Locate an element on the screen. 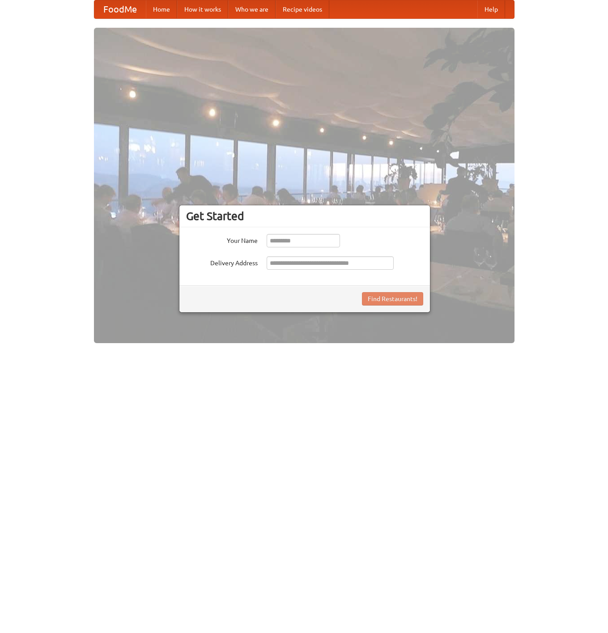 The width and height of the screenshot is (608, 633). label: Your Name is located at coordinates (222, 239).